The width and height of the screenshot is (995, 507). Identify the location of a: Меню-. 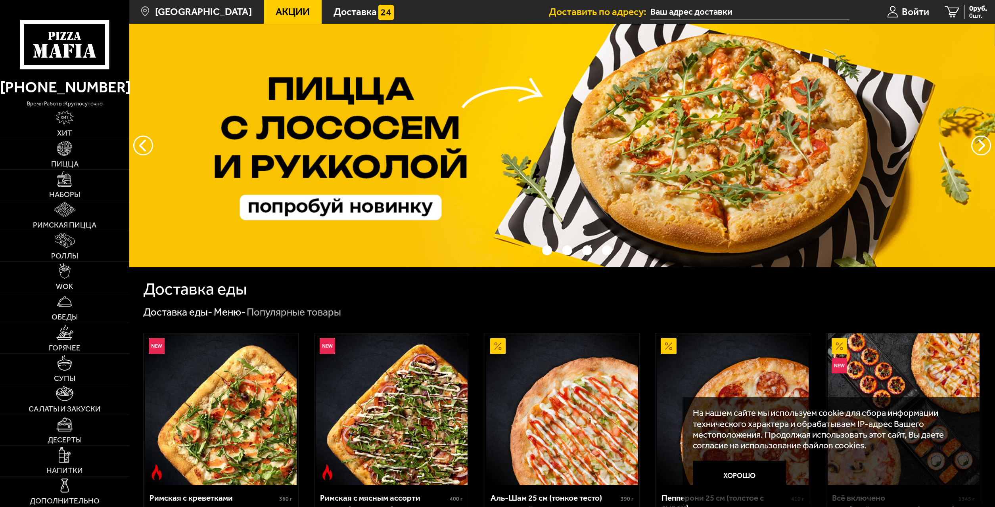
(230, 312).